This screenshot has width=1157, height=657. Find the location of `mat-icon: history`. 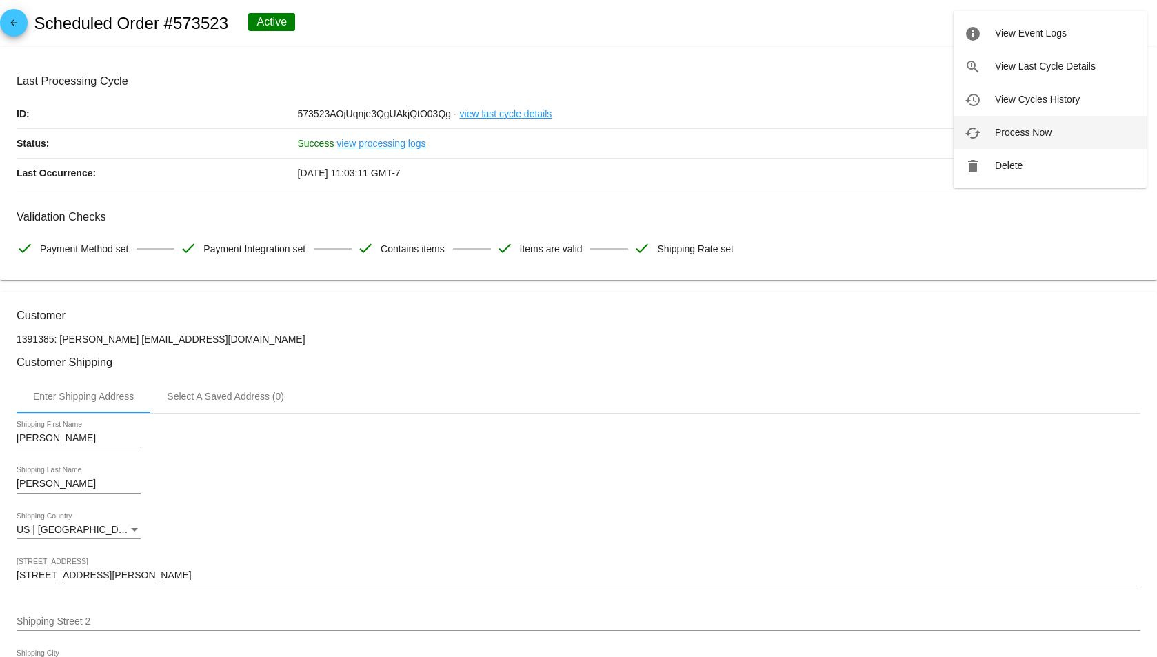

mat-icon: history is located at coordinates (973, 100).